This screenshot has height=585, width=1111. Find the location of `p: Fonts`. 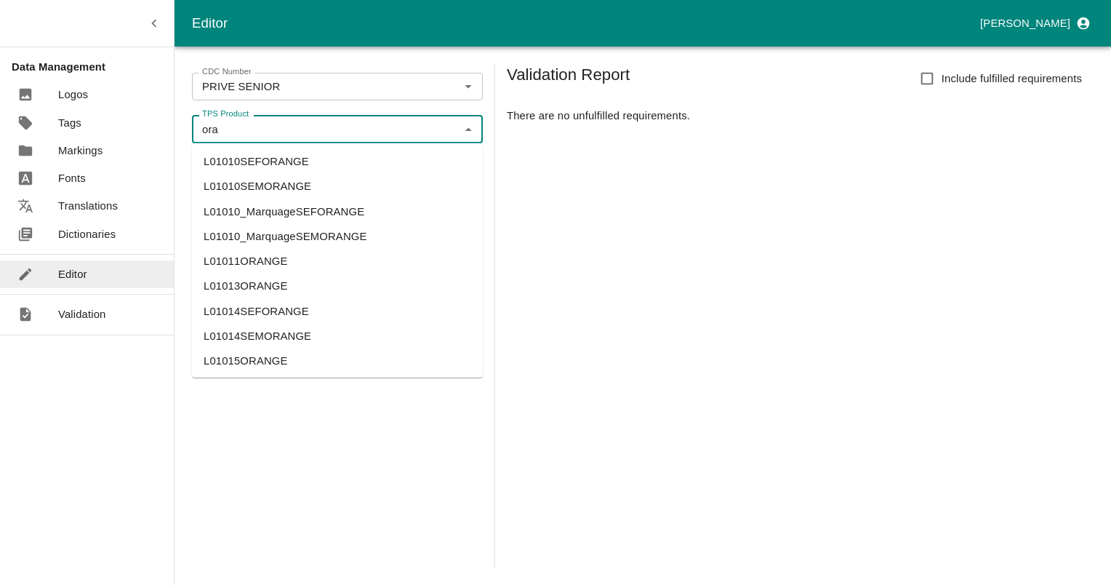

p: Fonts is located at coordinates (72, 178).